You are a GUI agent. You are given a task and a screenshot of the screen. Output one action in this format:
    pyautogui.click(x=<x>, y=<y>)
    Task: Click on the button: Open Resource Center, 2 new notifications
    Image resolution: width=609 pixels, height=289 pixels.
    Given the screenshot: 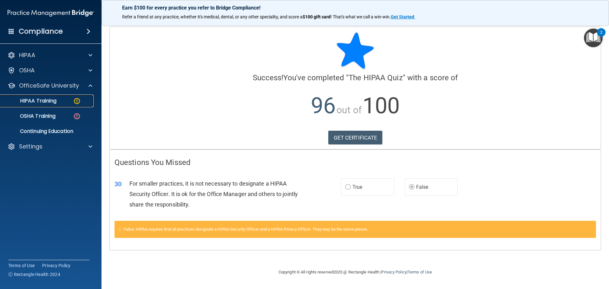 What is the action you would take?
    pyautogui.click(x=593, y=38)
    